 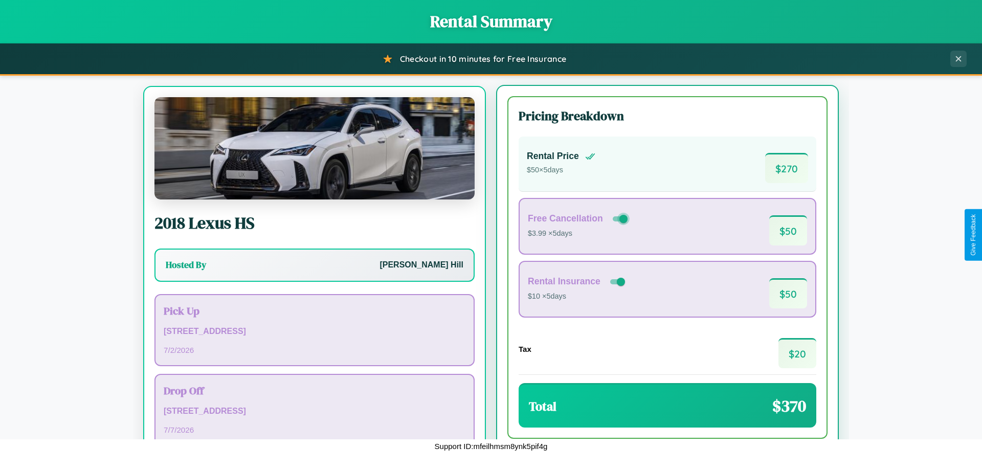 What do you see at coordinates (314, 390) in the screenshot?
I see `h3: Drop Off` at bounding box center [314, 390].